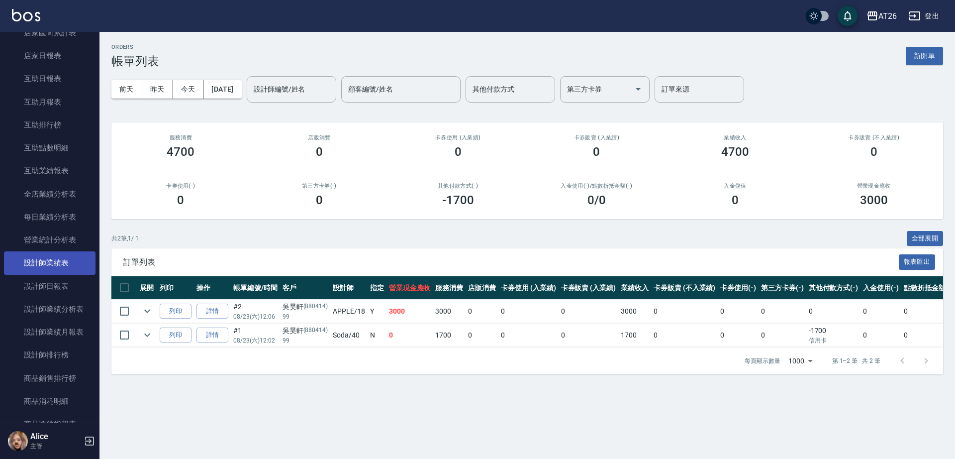  I want to click on a: 店家日報表, so click(50, 56).